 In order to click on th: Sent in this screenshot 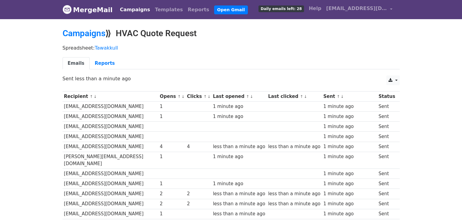, I will do `click(349, 96)`.